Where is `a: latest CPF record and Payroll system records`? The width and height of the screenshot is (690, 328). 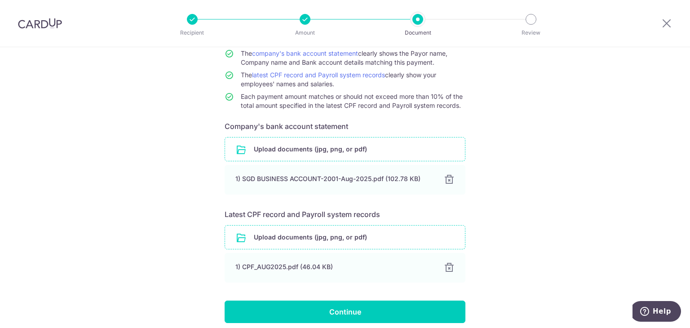 a: latest CPF record and Payroll system records is located at coordinates (319, 75).